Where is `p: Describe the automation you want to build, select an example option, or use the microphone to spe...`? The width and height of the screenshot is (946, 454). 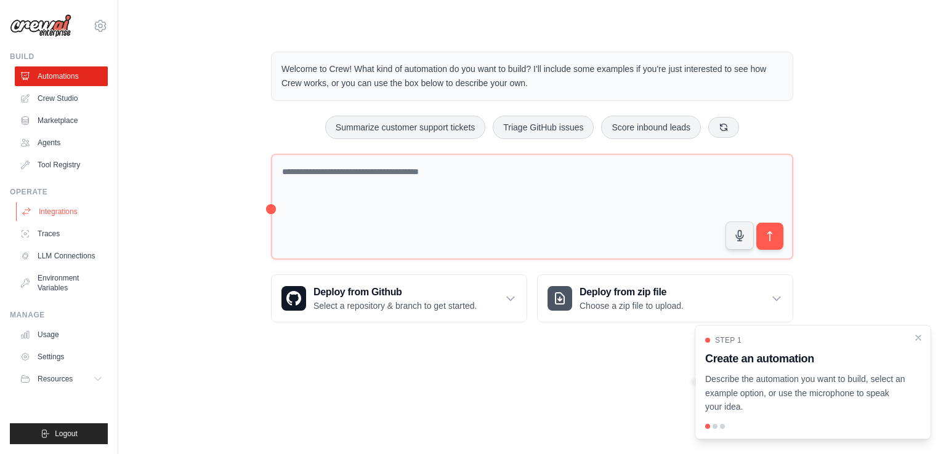
p: Describe the automation you want to build, select an example option, or use the microphone to spe... is located at coordinates (805, 393).